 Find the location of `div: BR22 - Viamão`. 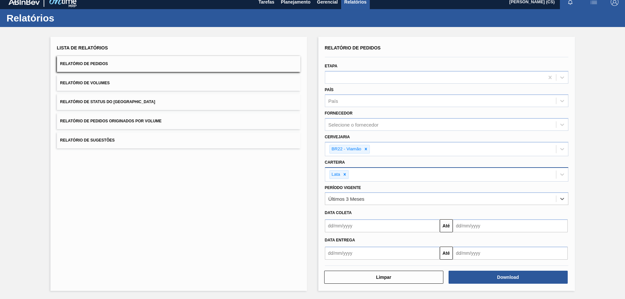

div: BR22 - Viamão is located at coordinates (346, 149).